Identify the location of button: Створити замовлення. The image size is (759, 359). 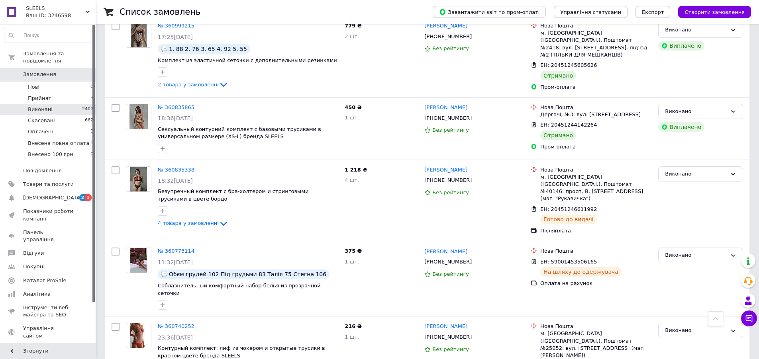
(714, 12).